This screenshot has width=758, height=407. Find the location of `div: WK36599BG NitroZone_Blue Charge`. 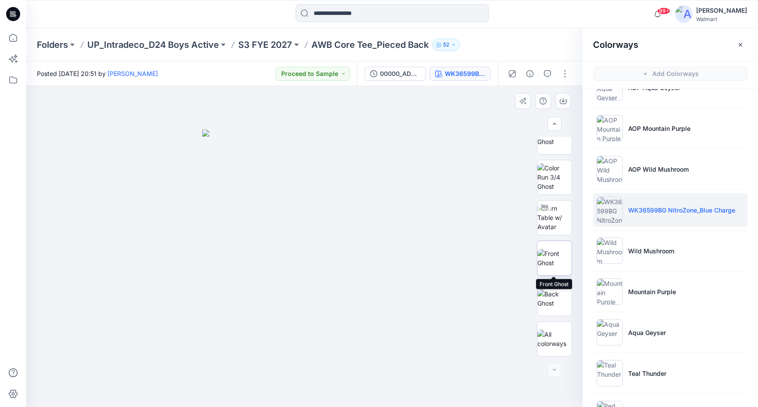

div: WK36599BG NitroZone_Blue Charge is located at coordinates (465, 74).